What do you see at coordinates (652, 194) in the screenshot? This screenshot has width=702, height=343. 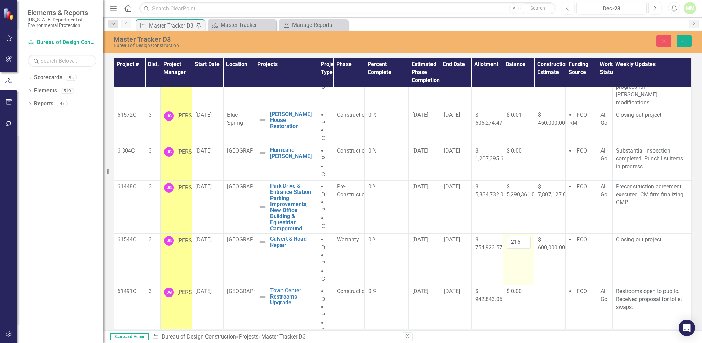 I see `p: Preconstruction agreement executed. CM firm finalizing GMP.` at bounding box center [652, 194].